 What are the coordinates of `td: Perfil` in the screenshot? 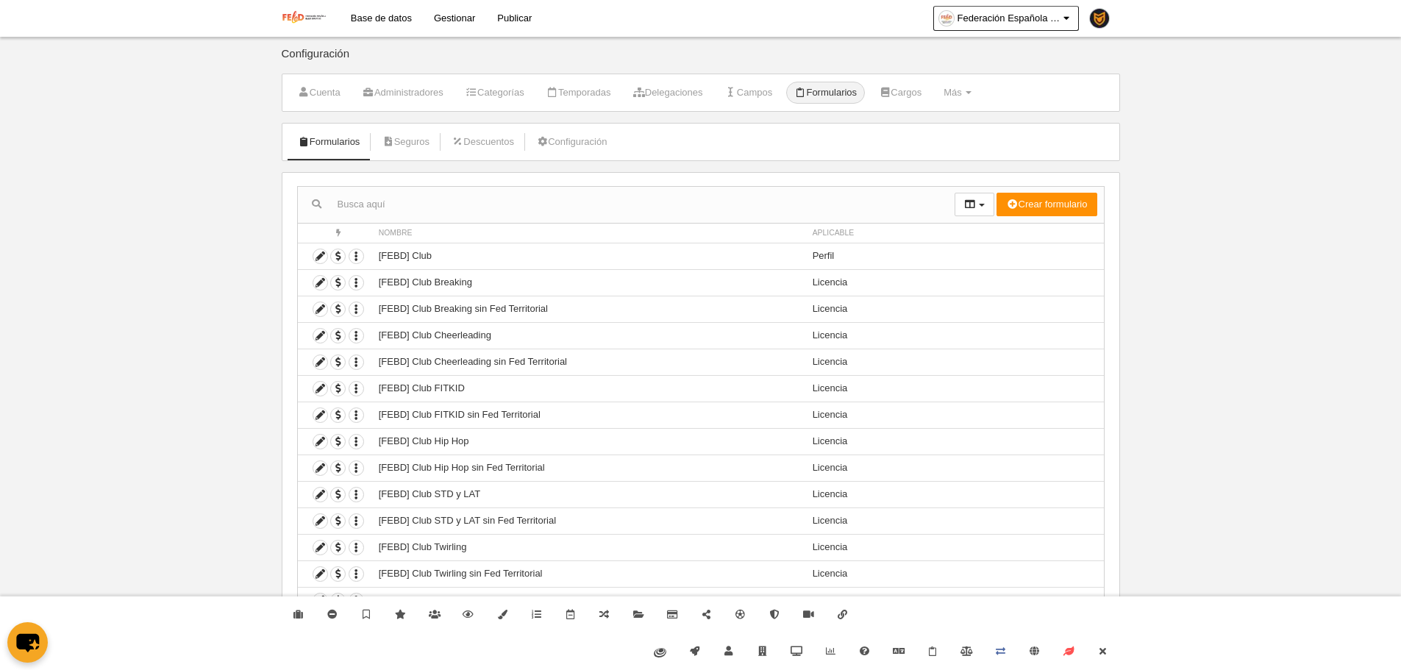 It's located at (955, 256).